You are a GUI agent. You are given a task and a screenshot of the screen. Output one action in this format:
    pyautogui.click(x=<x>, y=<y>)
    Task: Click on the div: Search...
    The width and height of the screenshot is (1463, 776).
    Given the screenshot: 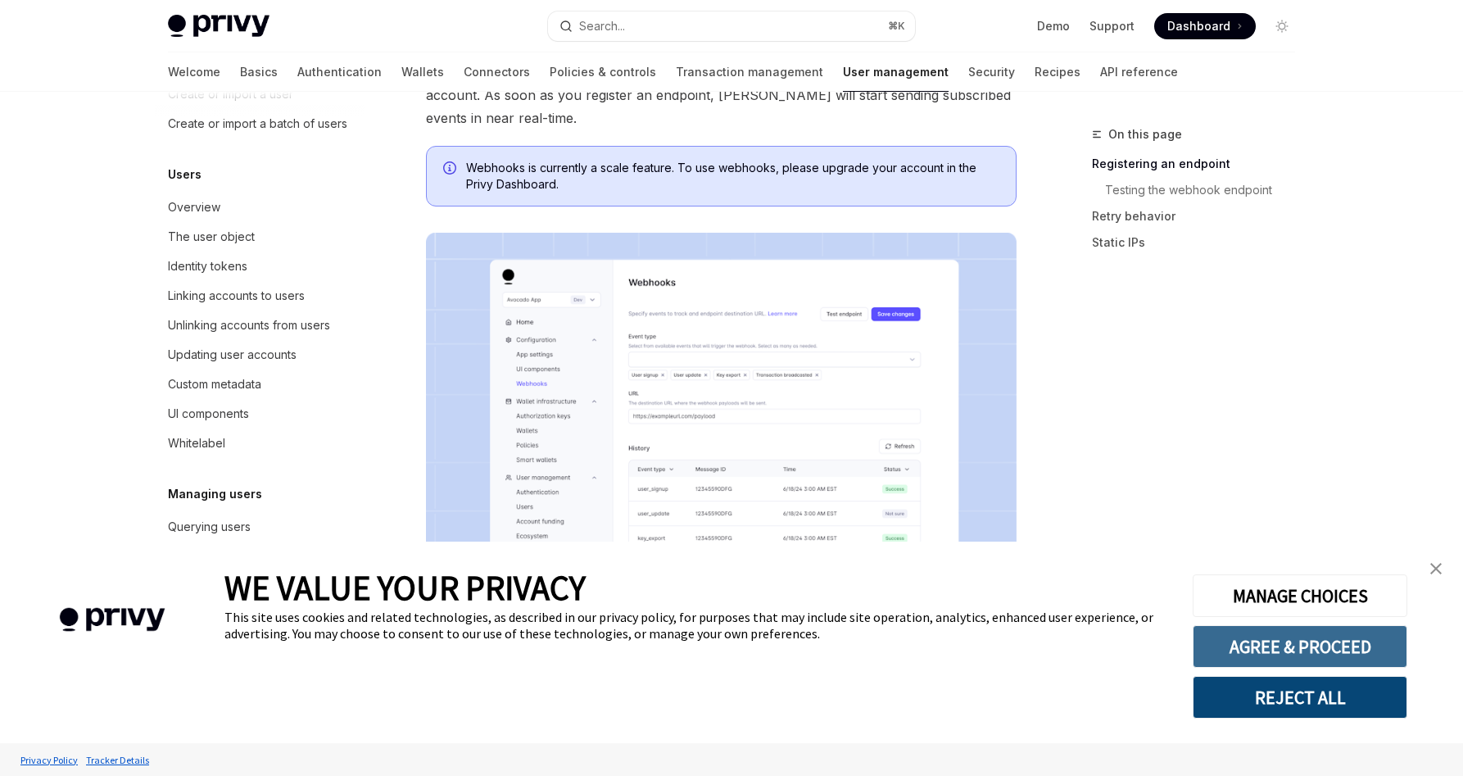 What is the action you would take?
    pyautogui.click(x=602, y=26)
    